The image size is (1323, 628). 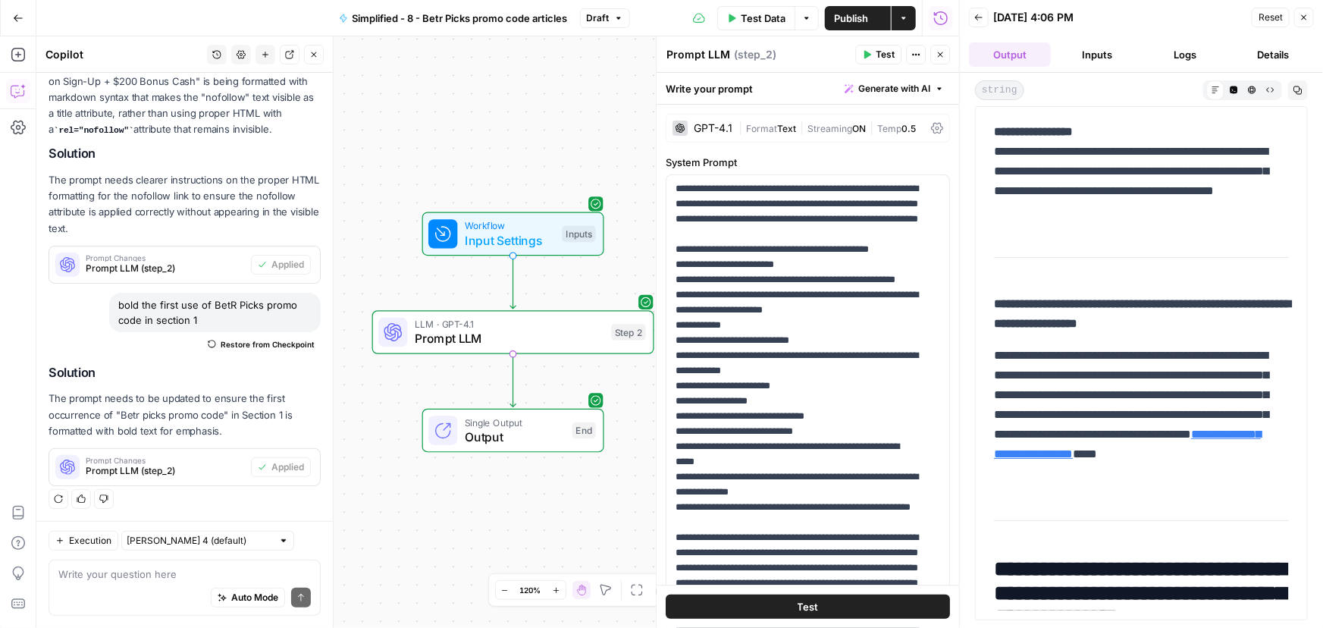 What do you see at coordinates (184, 98) in the screenshot?
I see `p: Looking at the output, I can see the issue. The link for "$10 on Sign-Up + $200 Bonus Cash" is be...` at bounding box center [184, 98].